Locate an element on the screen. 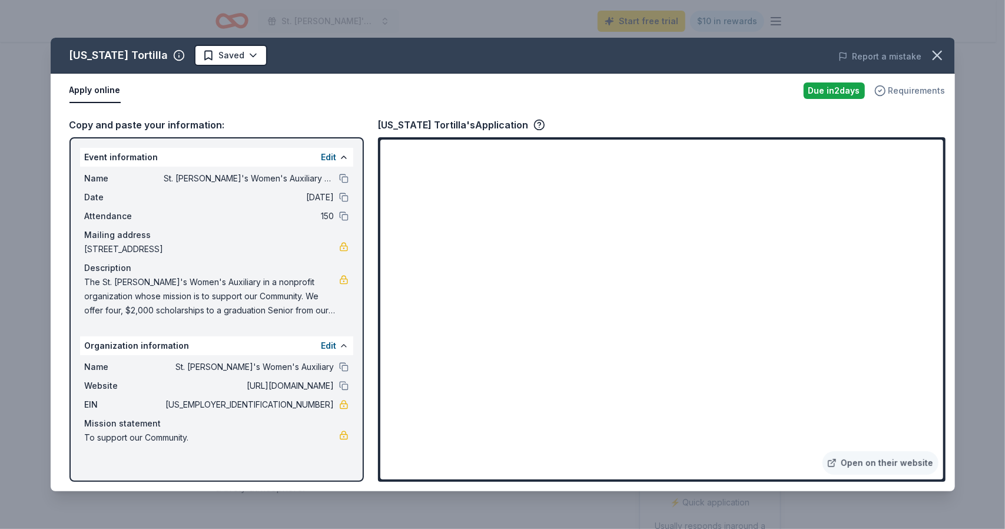 This screenshot has width=1005, height=529. span: Attendance is located at coordinates (124, 216).